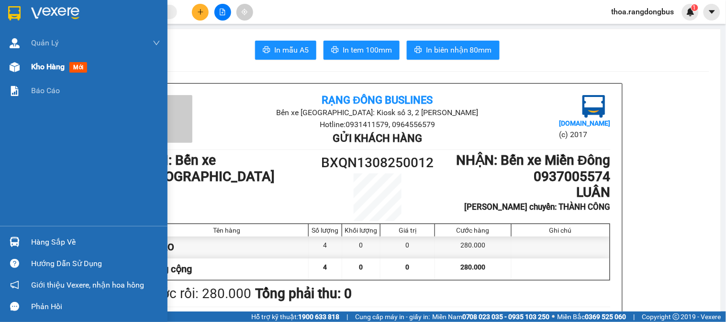 This screenshot has height=322, width=726. I want to click on li: Hotline: 0931411579, 0964556579, so click(377, 124).